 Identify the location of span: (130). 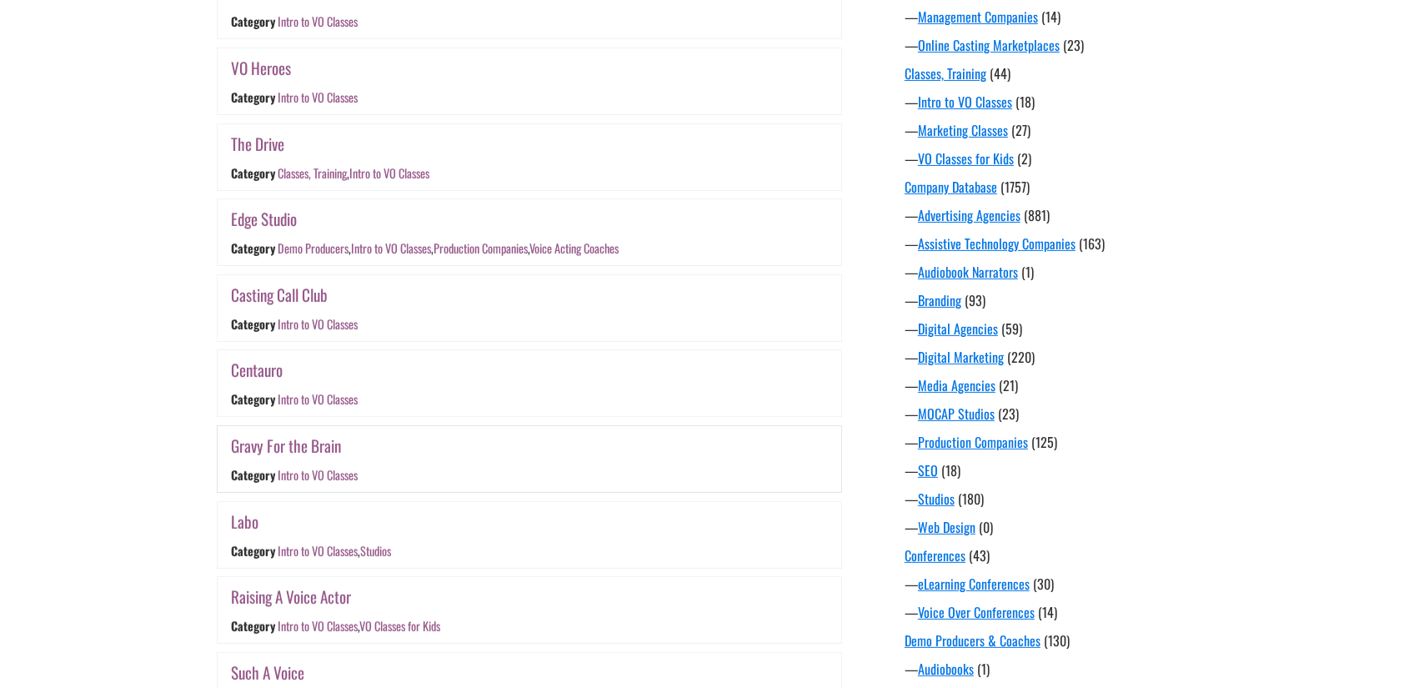
(1056, 640).